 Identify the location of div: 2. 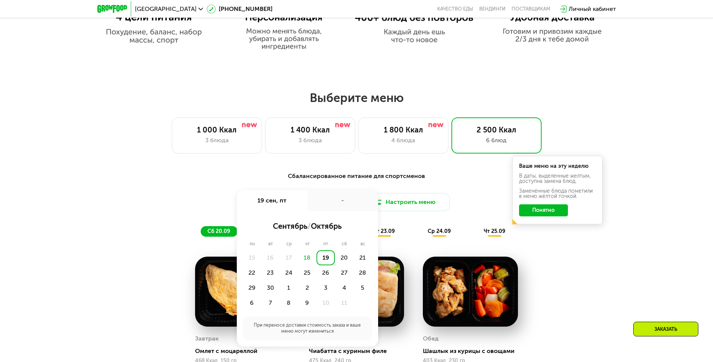
(307, 288).